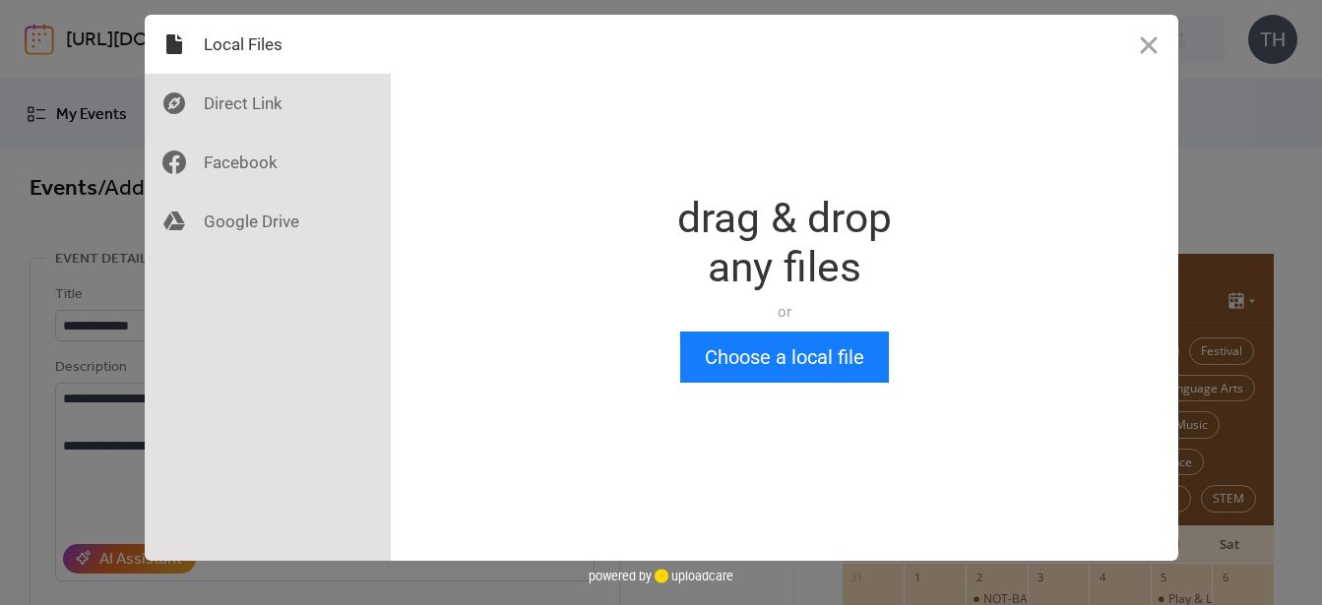 This screenshot has width=1322, height=605. What do you see at coordinates (784, 357) in the screenshot?
I see `button: Choose a local file` at bounding box center [784, 357].